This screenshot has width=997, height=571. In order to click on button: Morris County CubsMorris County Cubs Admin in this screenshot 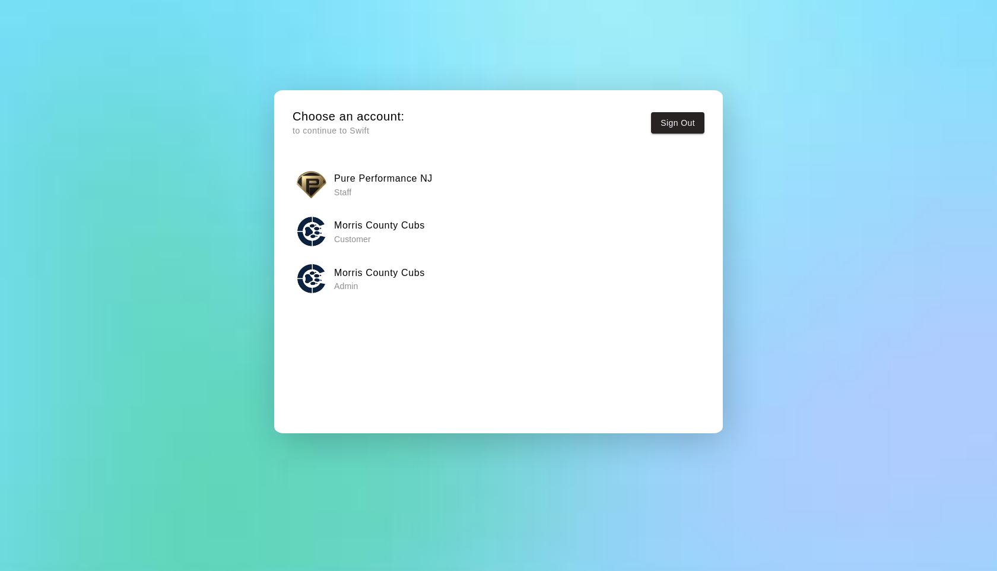, I will do `click(498, 278)`.